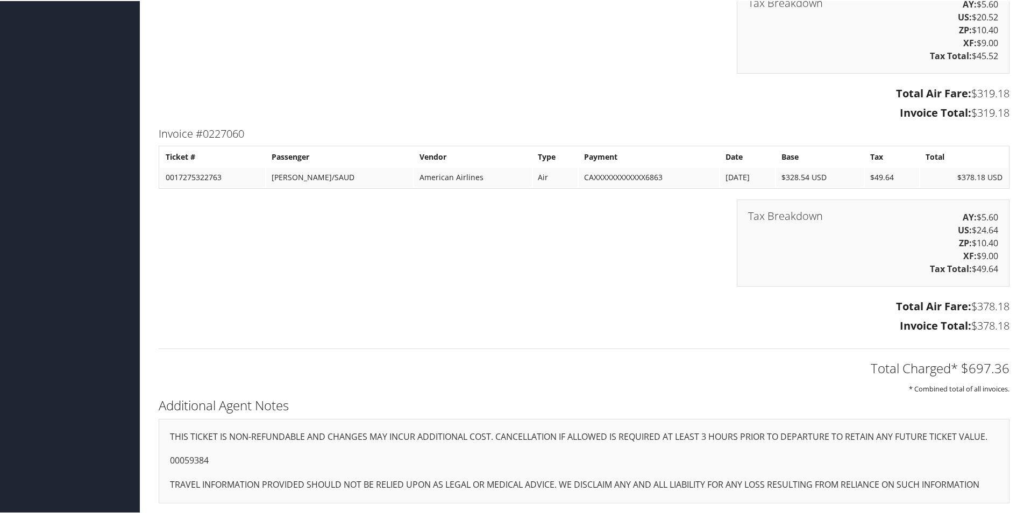 The image size is (1024, 513). Describe the element at coordinates (584, 460) in the screenshot. I see `div: THIS TICKET IS NON-REFUNDABLE AND CHANGES MAY INCUR ADDITIONAL COST. CANCELLATION IF ALLOWED IS R...` at that location.